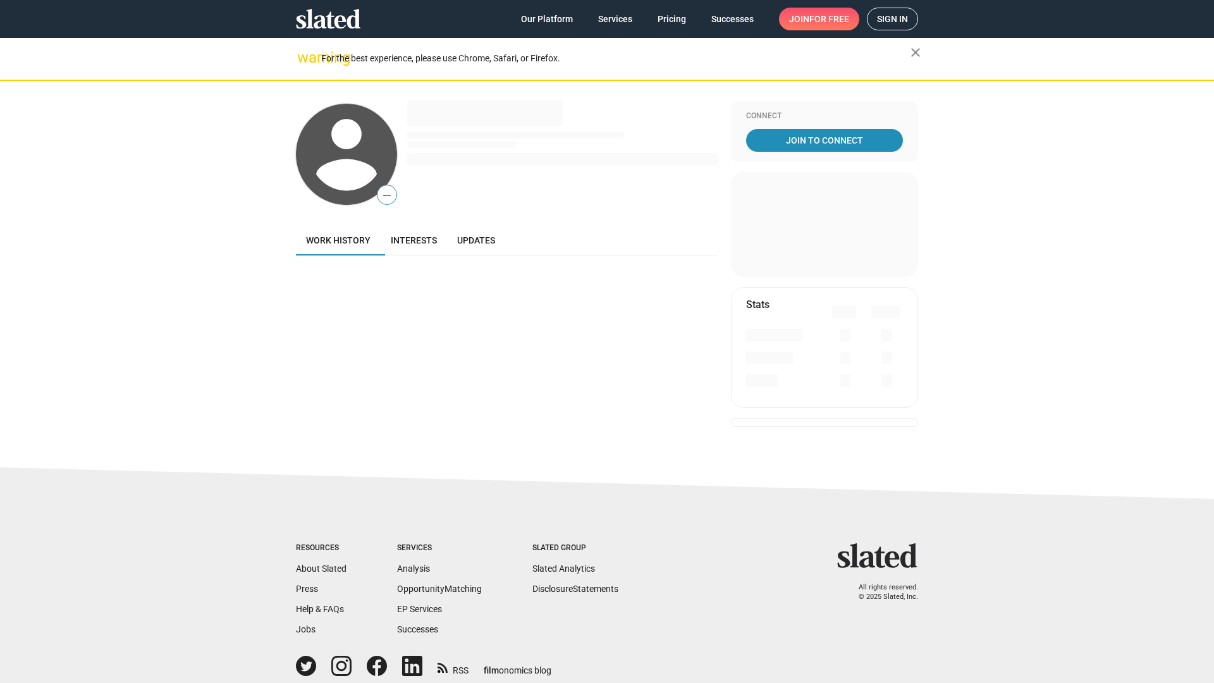 Image resolution: width=1214 pixels, height=683 pixels. I want to click on a: Sign in, so click(892, 19).